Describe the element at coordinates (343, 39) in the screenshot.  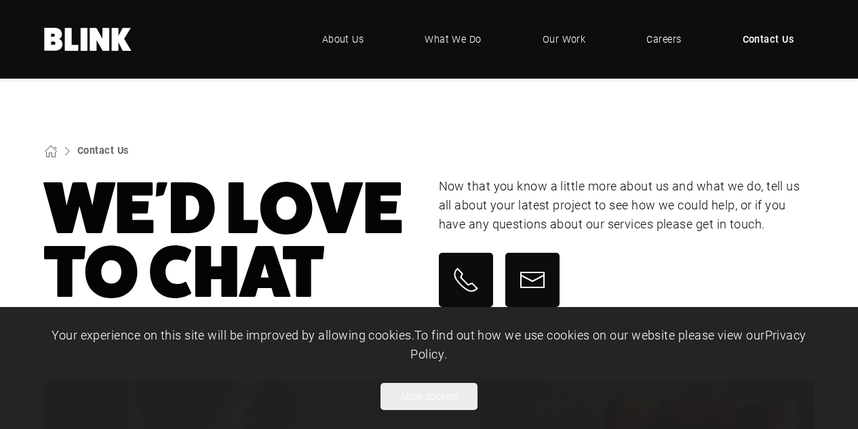
I see `span: About Us` at that location.